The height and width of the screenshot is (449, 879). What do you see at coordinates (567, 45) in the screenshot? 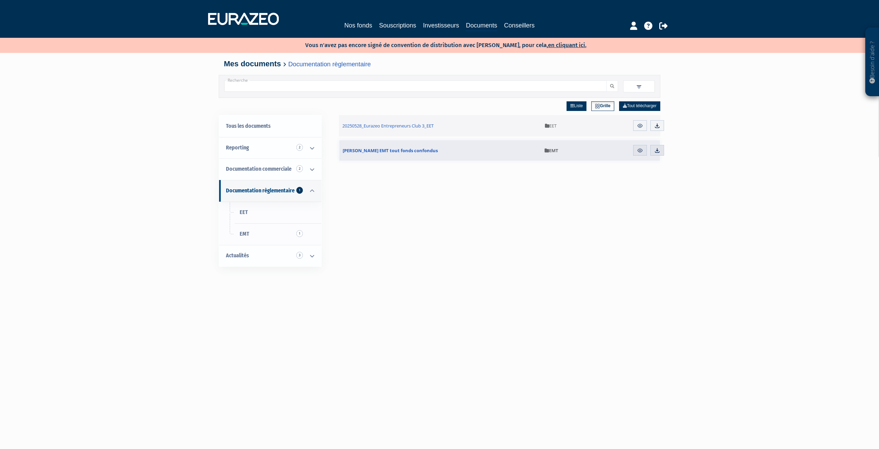
I see `a: en cliquant ici.` at bounding box center [567, 45].